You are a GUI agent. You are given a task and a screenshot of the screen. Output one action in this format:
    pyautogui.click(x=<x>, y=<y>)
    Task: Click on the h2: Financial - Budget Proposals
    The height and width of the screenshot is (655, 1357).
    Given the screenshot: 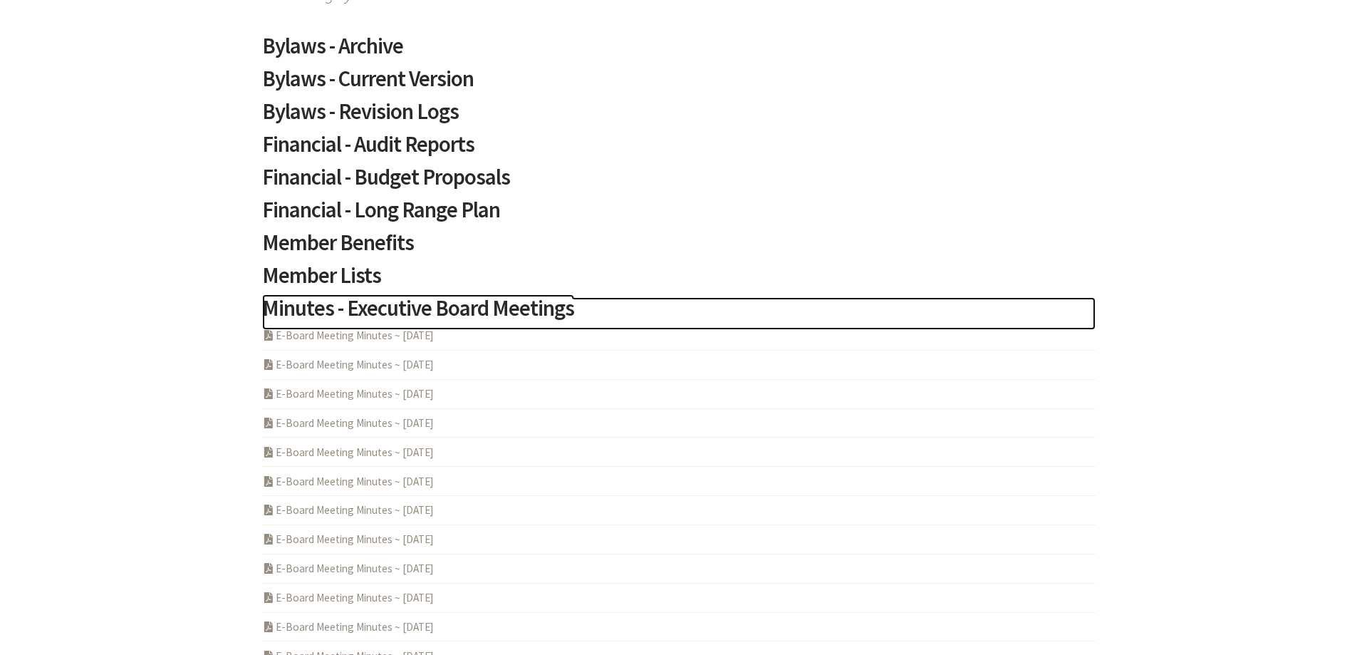 What is the action you would take?
    pyautogui.click(x=679, y=182)
    